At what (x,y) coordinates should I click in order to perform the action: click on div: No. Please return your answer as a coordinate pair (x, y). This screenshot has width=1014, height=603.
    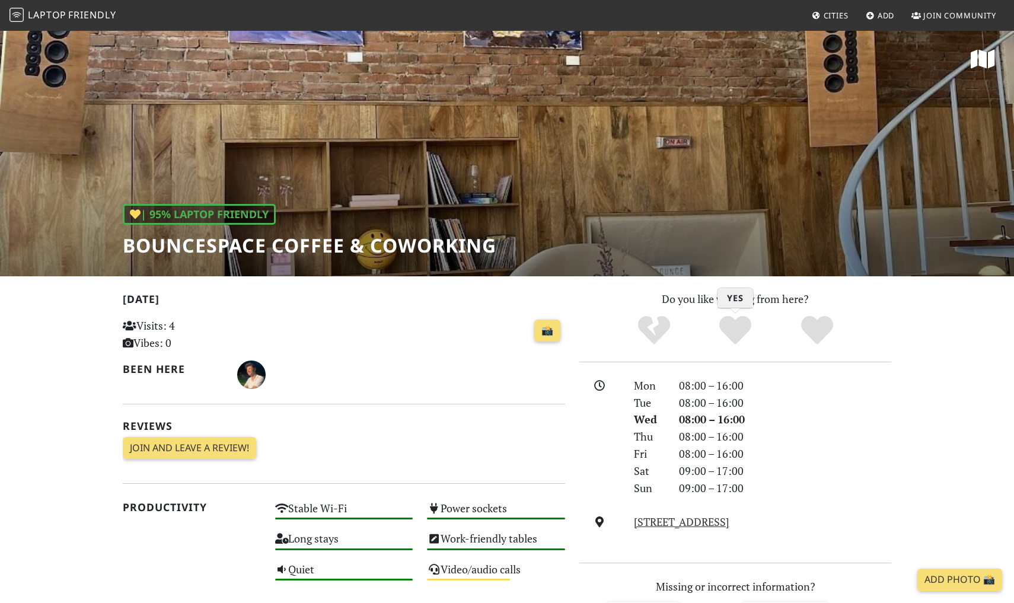
    Looking at the image, I should click on (654, 330).